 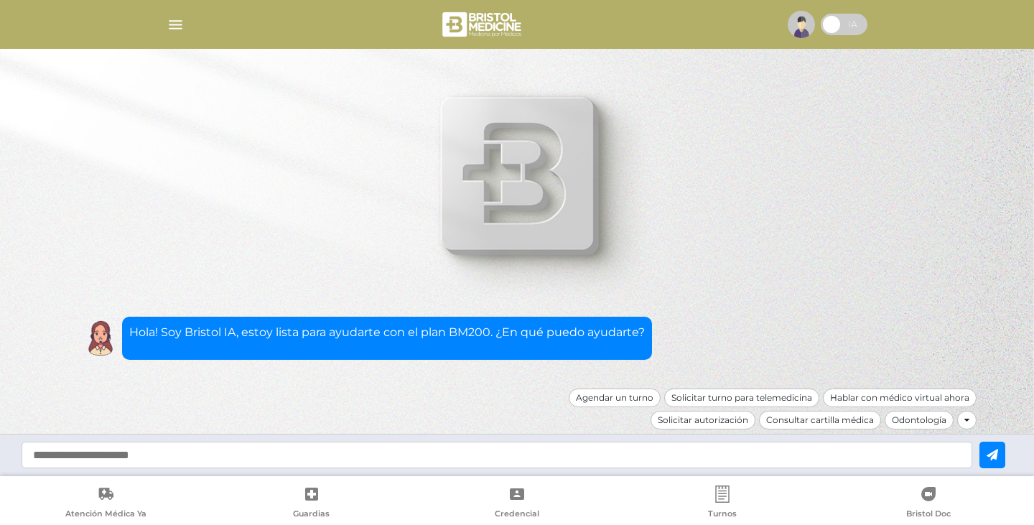 I want to click on a: Credencial, so click(x=517, y=504).